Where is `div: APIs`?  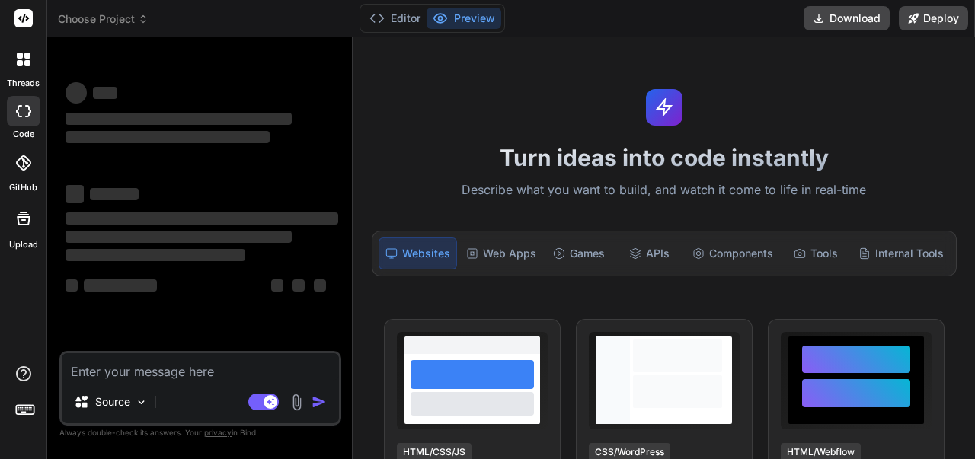
div: APIs is located at coordinates (649, 254).